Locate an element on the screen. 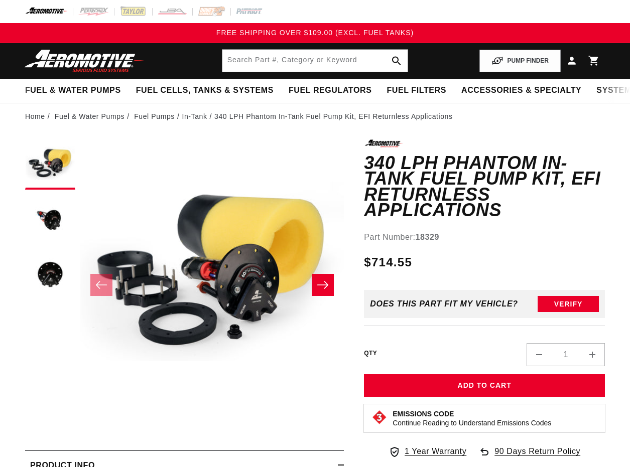 The height and width of the screenshot is (467, 630). span: FREE SHIPPING OVER $109.00 (EXCL. FUEL TANKS) is located at coordinates (315, 33).